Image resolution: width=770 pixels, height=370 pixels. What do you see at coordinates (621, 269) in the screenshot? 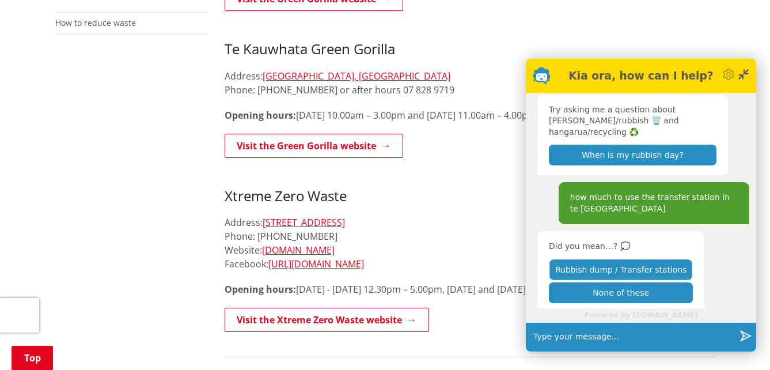
I see `button: Rubbish dump / Transfer stations` at bounding box center [621, 269].